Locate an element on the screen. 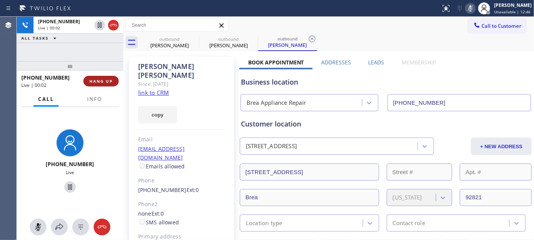 The height and width of the screenshot is (240, 534). input: Emails allowed is located at coordinates (142, 166).